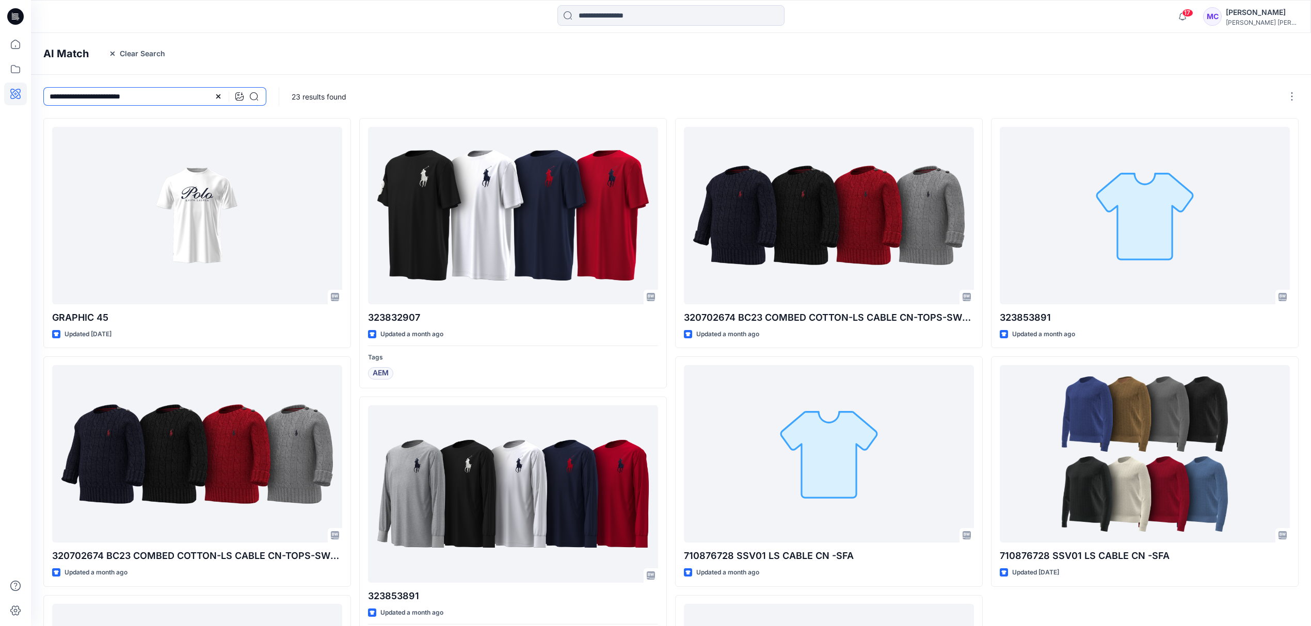  I want to click on p: 23 results found, so click(319, 96).